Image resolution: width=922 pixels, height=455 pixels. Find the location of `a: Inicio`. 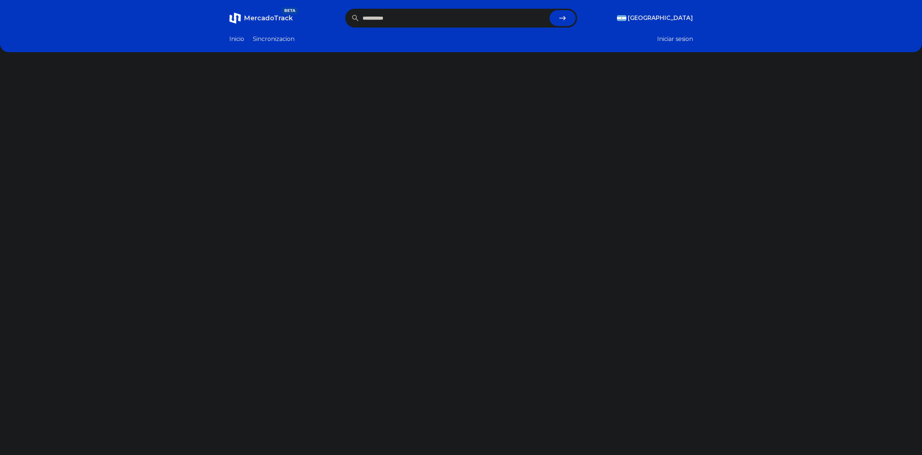

a: Inicio is located at coordinates (236, 39).